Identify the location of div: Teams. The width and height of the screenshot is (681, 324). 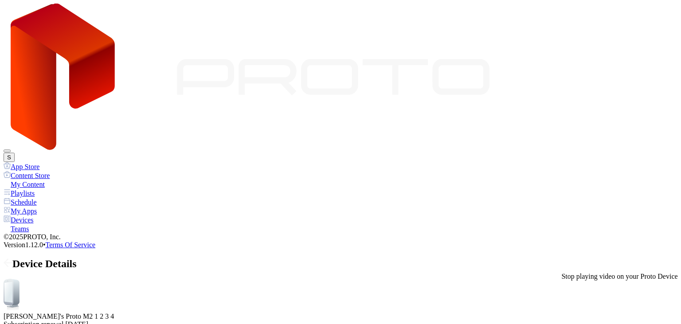
(341, 228).